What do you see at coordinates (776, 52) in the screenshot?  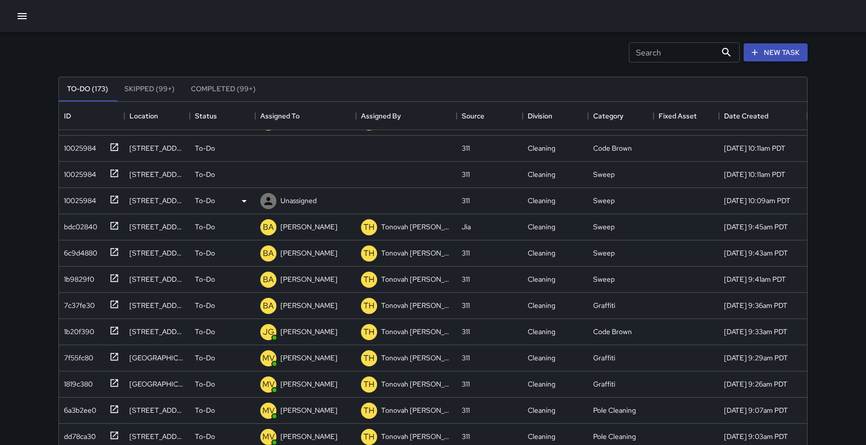 I see `button: New Task` at bounding box center [776, 52].